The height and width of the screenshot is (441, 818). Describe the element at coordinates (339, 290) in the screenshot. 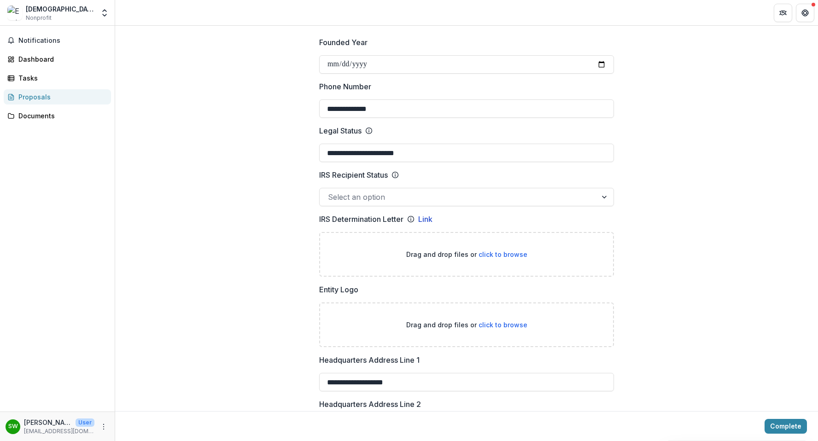

I see `p: Entity Logo` at that location.